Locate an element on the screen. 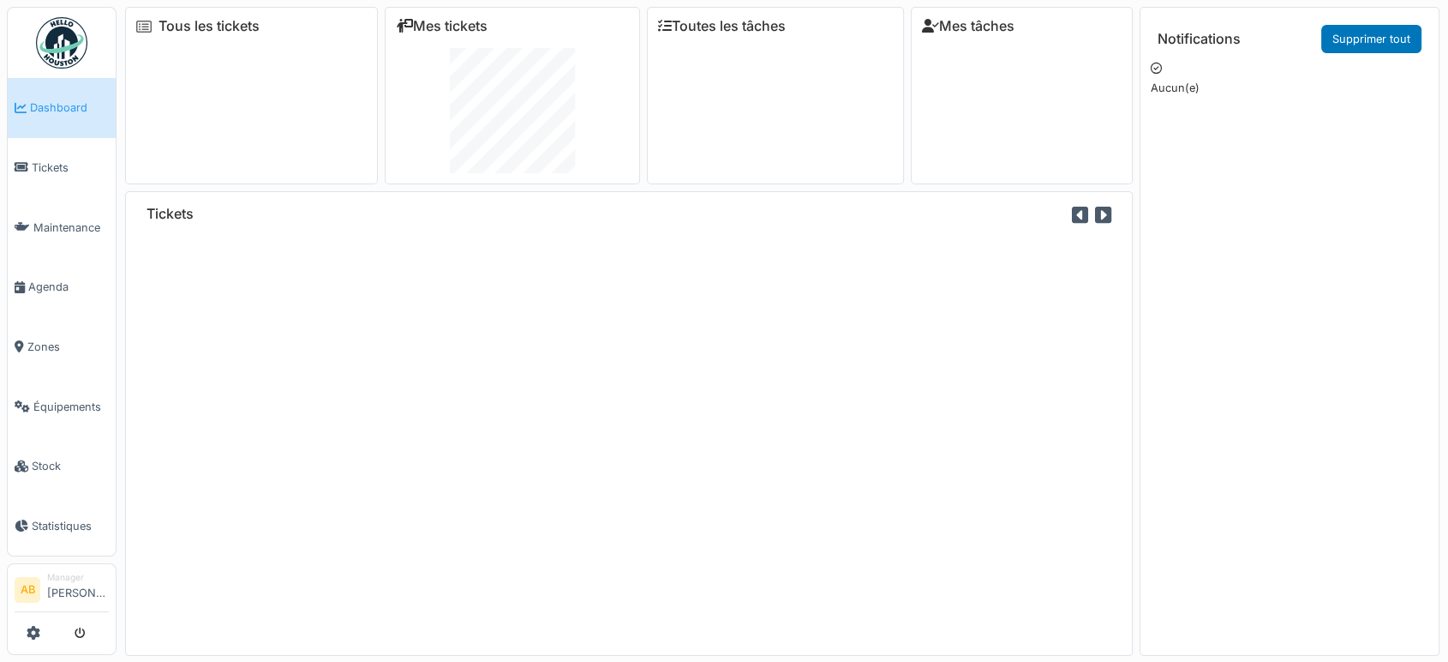  h6: Tickets is located at coordinates (170, 213).